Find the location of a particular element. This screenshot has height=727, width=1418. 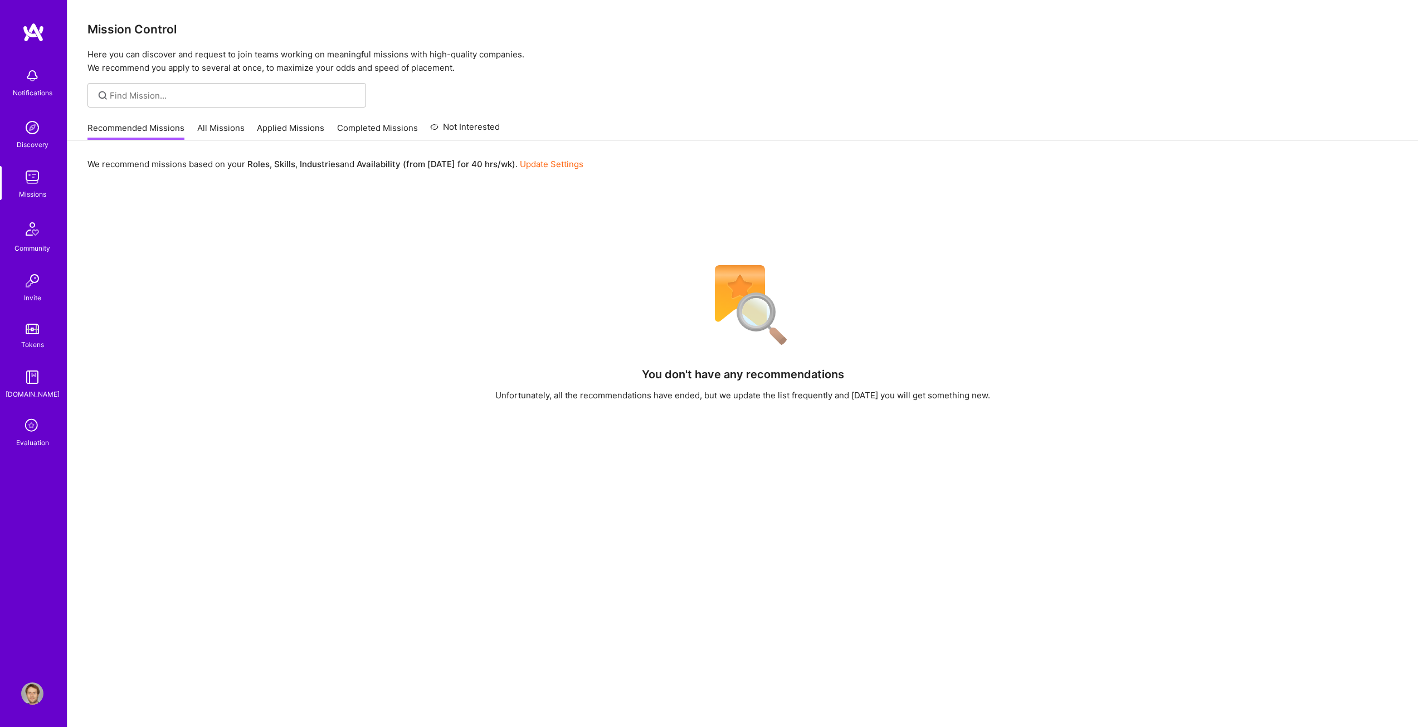

img: discovery is located at coordinates (32, 128).